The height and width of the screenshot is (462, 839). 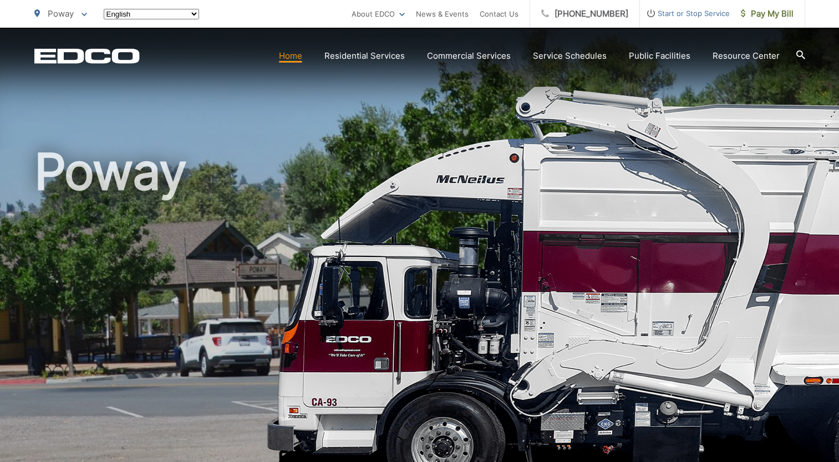 What do you see at coordinates (659, 56) in the screenshot?
I see `a: Public Facilities` at bounding box center [659, 56].